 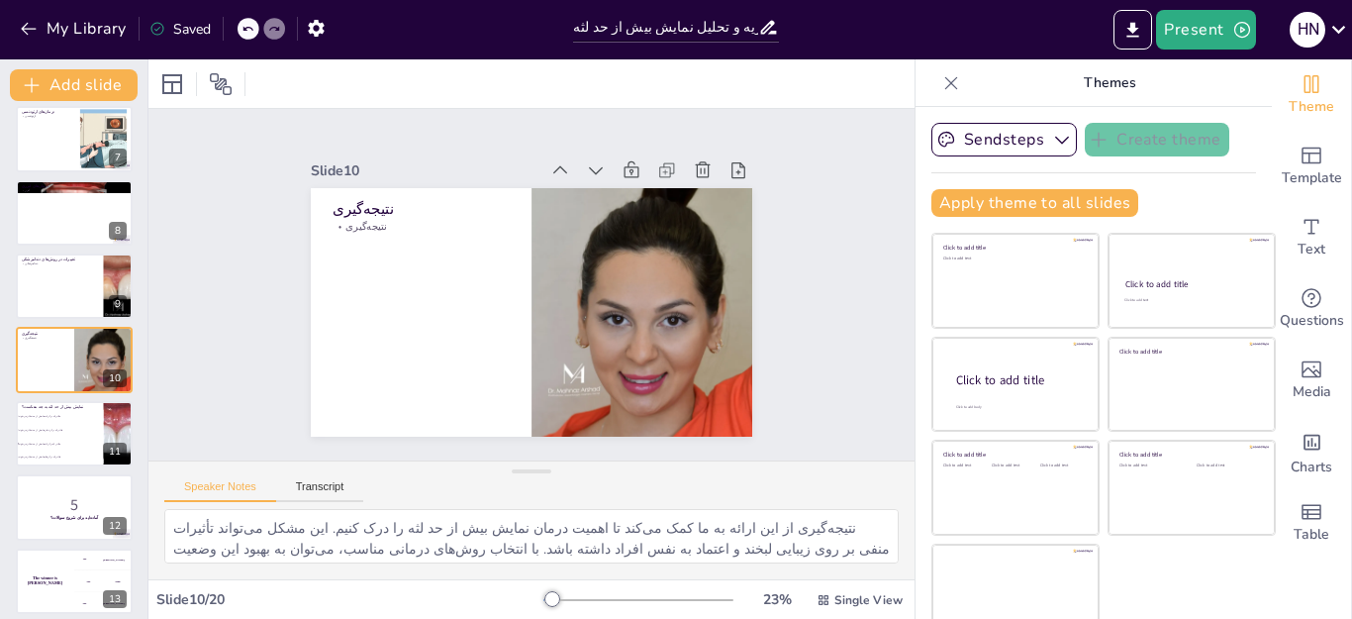 What do you see at coordinates (180, 29) in the screenshot?
I see `div: Saved` at bounding box center [180, 29].